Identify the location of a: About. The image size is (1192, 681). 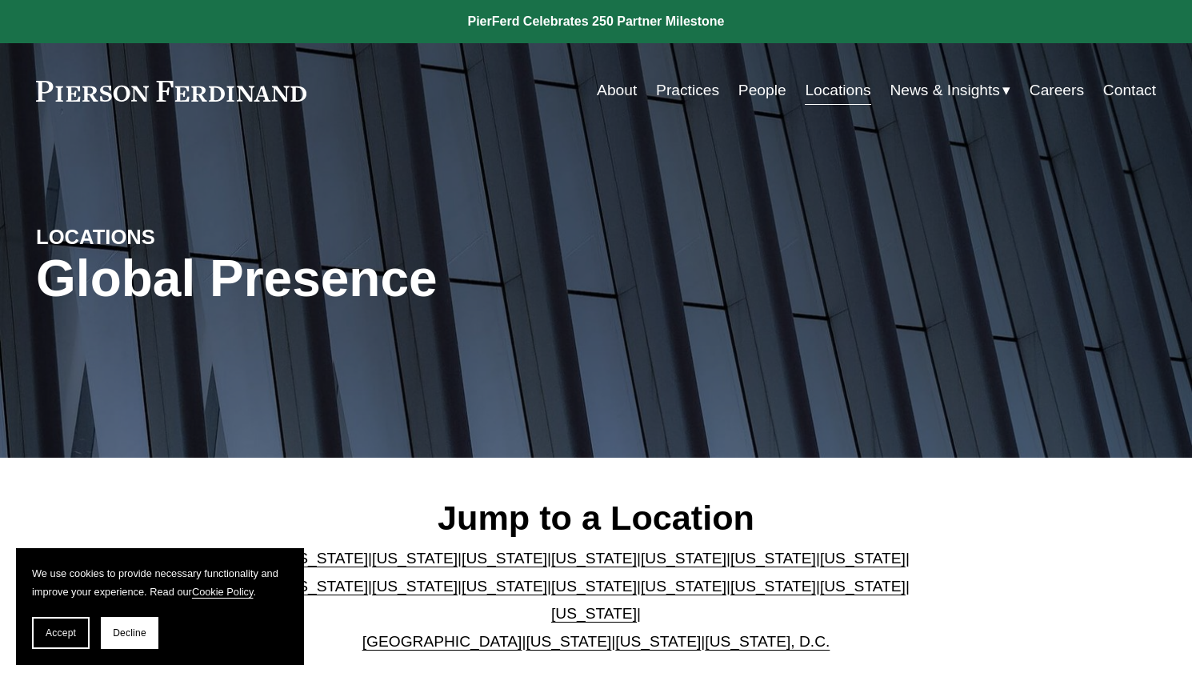
(617, 90).